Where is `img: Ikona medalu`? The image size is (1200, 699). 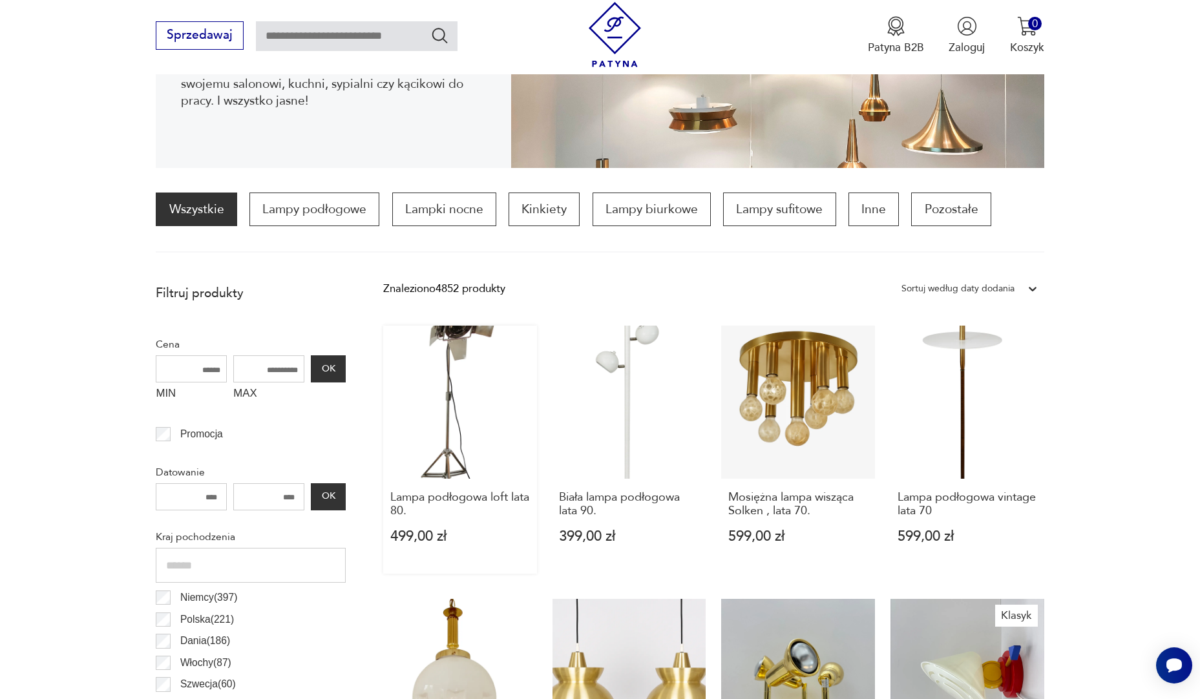
img: Ikona medalu is located at coordinates (896, 26).